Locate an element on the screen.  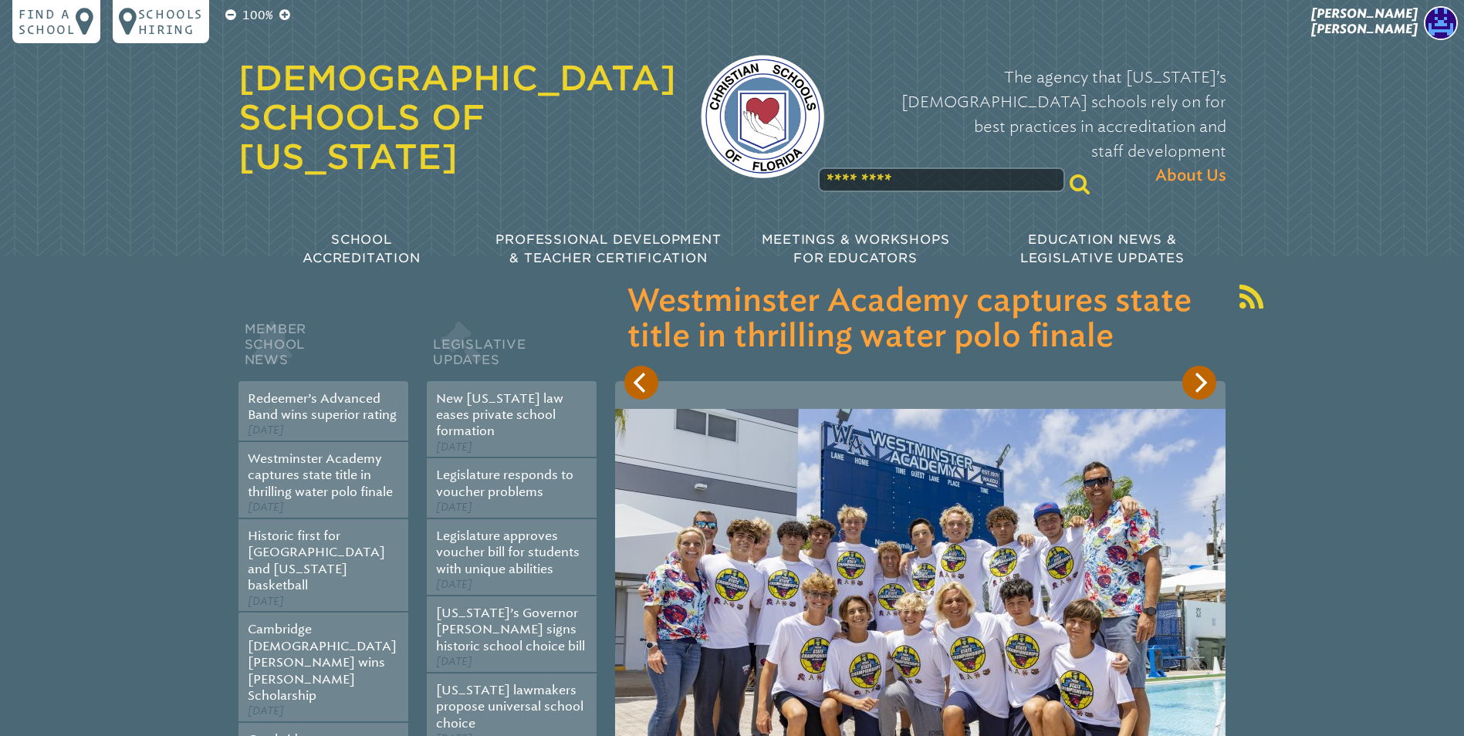
button: Next is located at coordinates (1199, 383).